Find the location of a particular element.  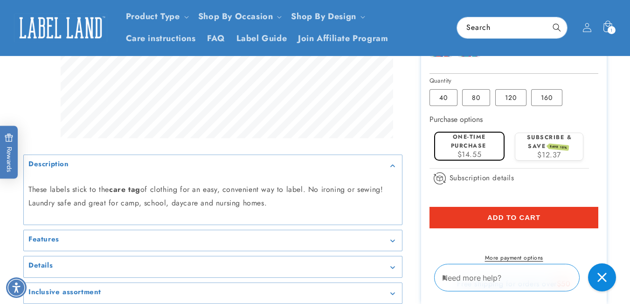

label: Purchase options is located at coordinates (456, 119).